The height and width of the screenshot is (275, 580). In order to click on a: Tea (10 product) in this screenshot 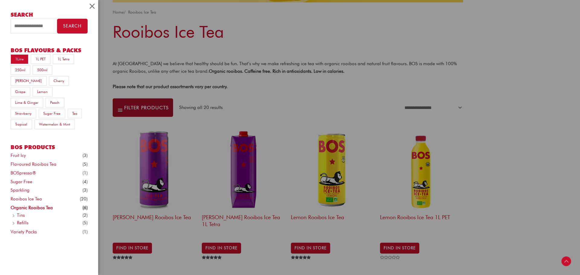, I will do `click(75, 114)`.